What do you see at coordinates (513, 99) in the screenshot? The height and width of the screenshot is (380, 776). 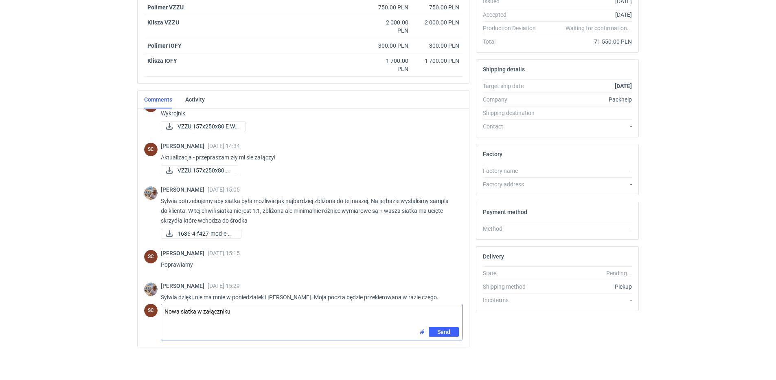 I see `div: Company` at bounding box center [513, 99].